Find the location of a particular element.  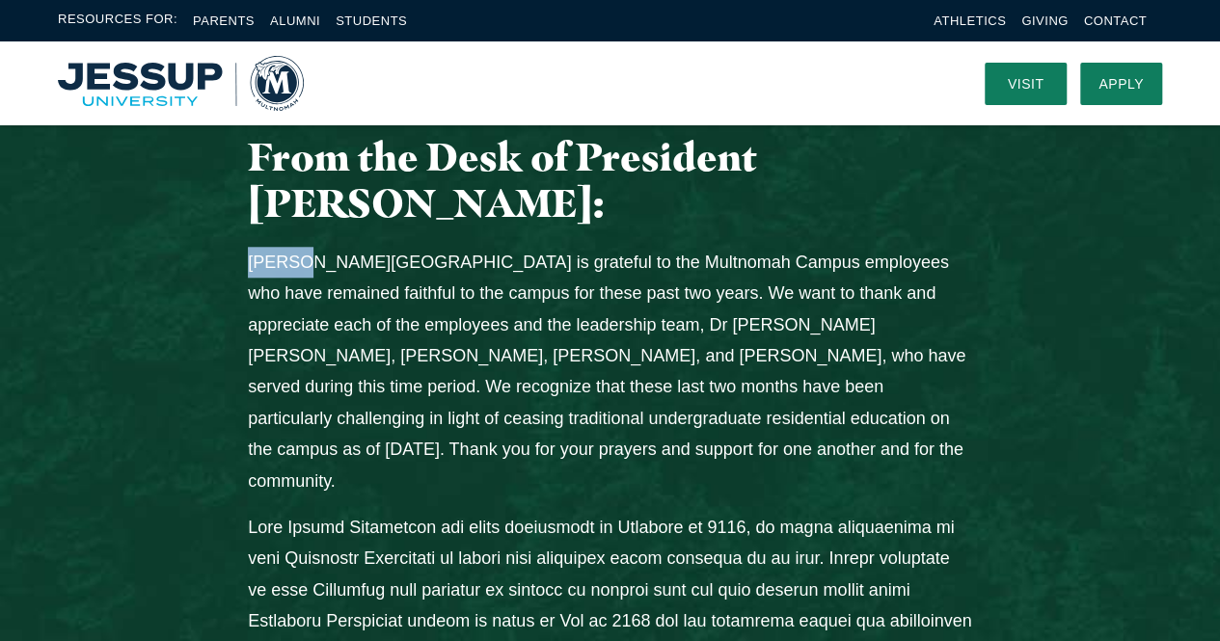

a: Parents is located at coordinates (224, 20).